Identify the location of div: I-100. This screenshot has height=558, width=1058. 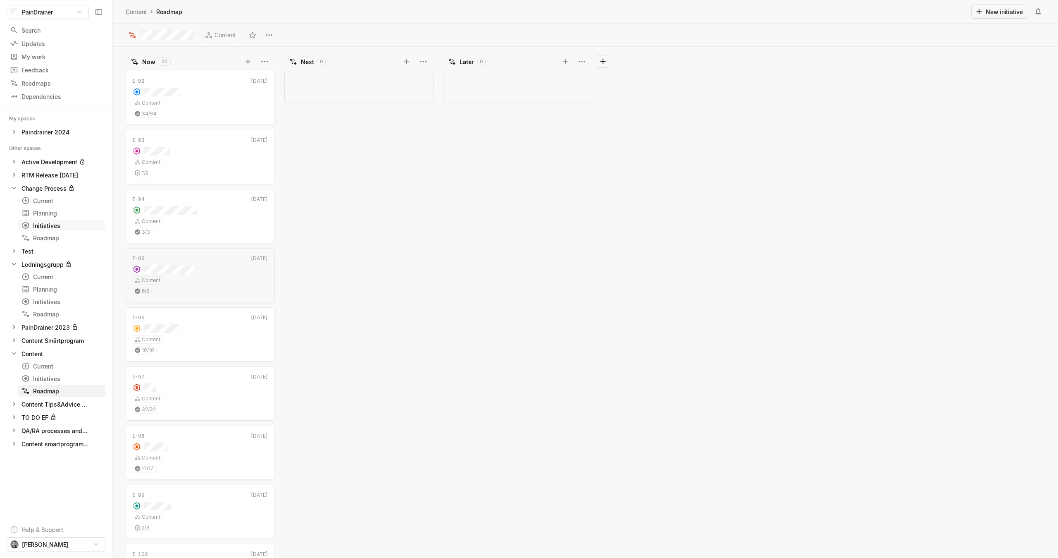
(140, 554).